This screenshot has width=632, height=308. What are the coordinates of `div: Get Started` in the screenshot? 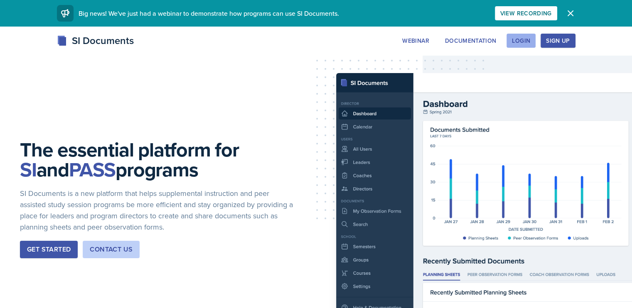 It's located at (49, 250).